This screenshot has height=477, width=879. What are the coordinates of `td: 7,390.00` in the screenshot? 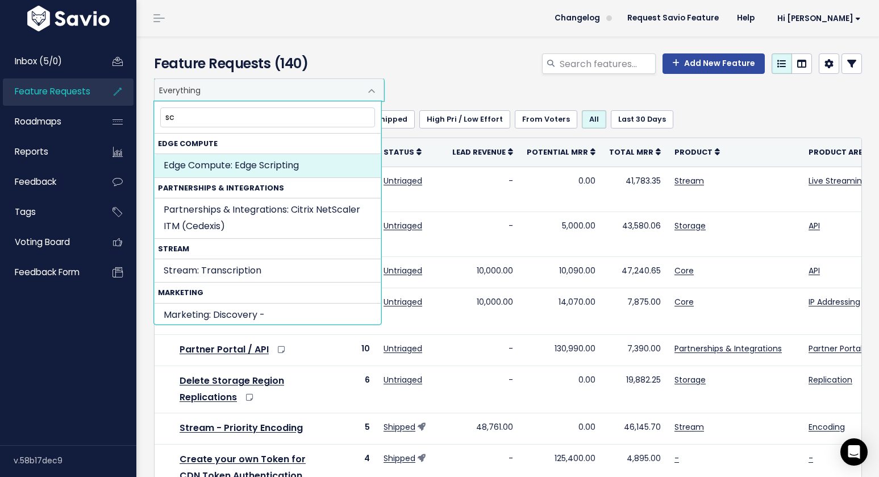 It's located at (635, 350).